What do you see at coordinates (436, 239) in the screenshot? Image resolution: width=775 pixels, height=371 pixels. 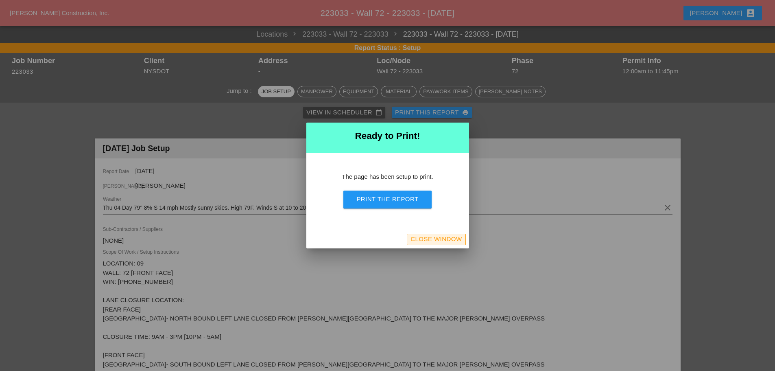 I see `button: Close Window` at bounding box center [436, 239].